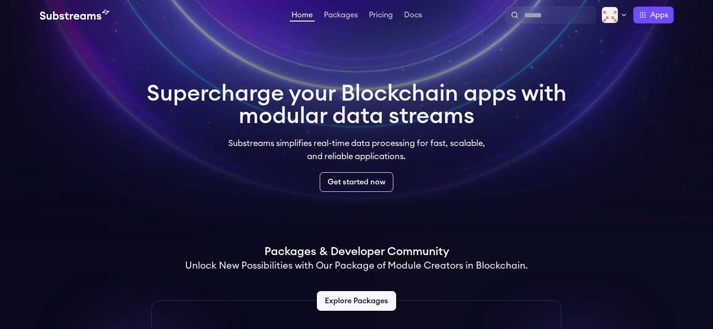 The width and height of the screenshot is (713, 329). What do you see at coordinates (659, 15) in the screenshot?
I see `span: Apps` at bounding box center [659, 15].